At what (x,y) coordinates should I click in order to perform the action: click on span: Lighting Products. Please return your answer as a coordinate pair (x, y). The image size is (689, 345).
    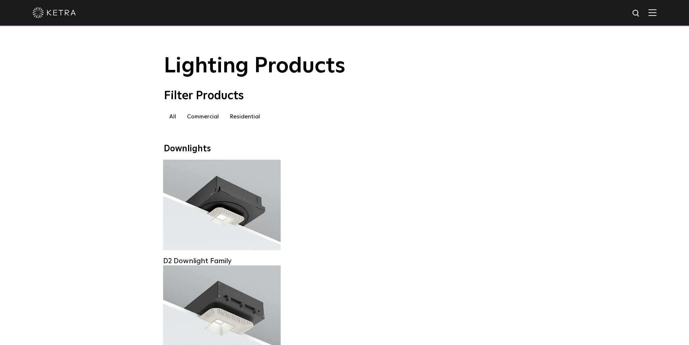
    Looking at the image, I should click on (255, 66).